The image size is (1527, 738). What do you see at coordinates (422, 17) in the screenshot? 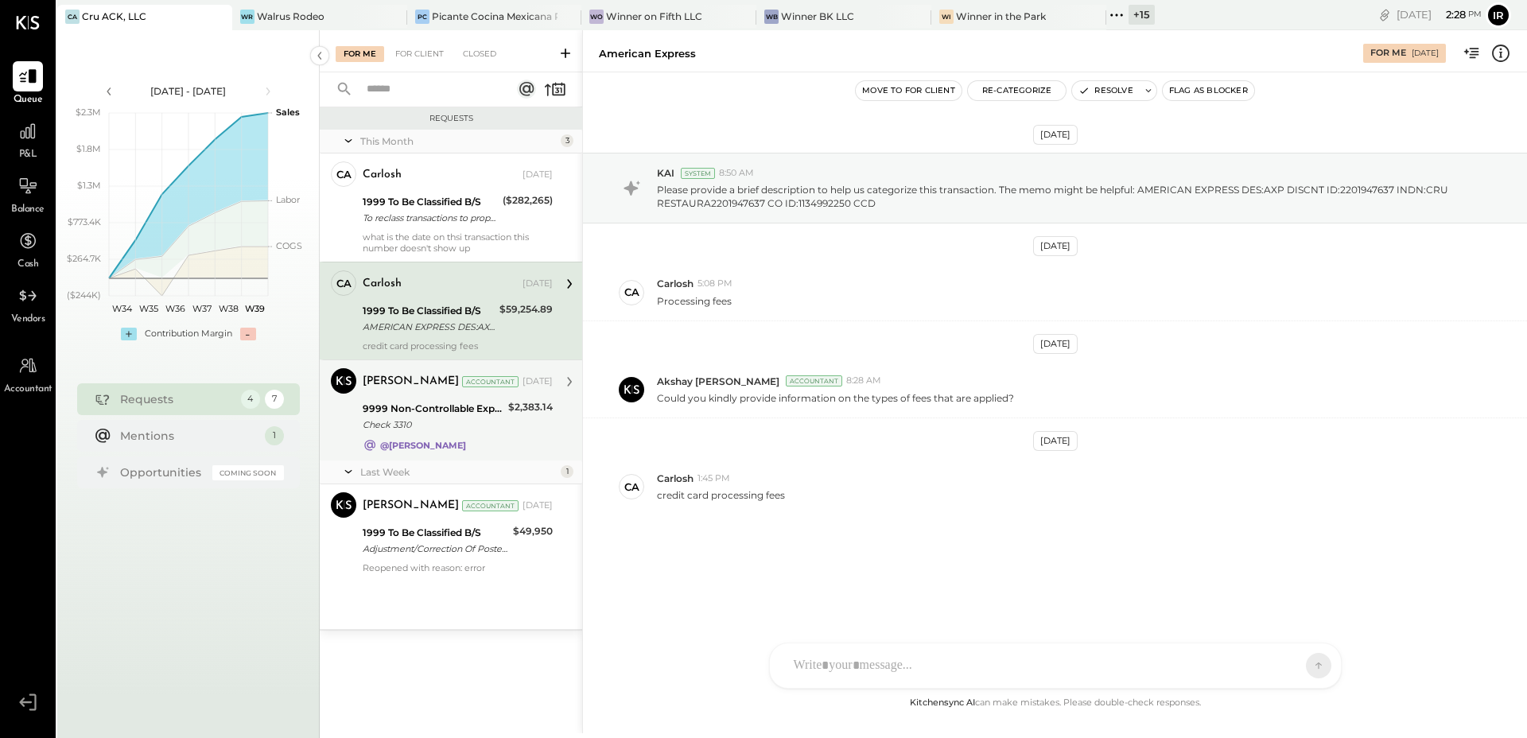
I see `div: PC` at bounding box center [422, 17].